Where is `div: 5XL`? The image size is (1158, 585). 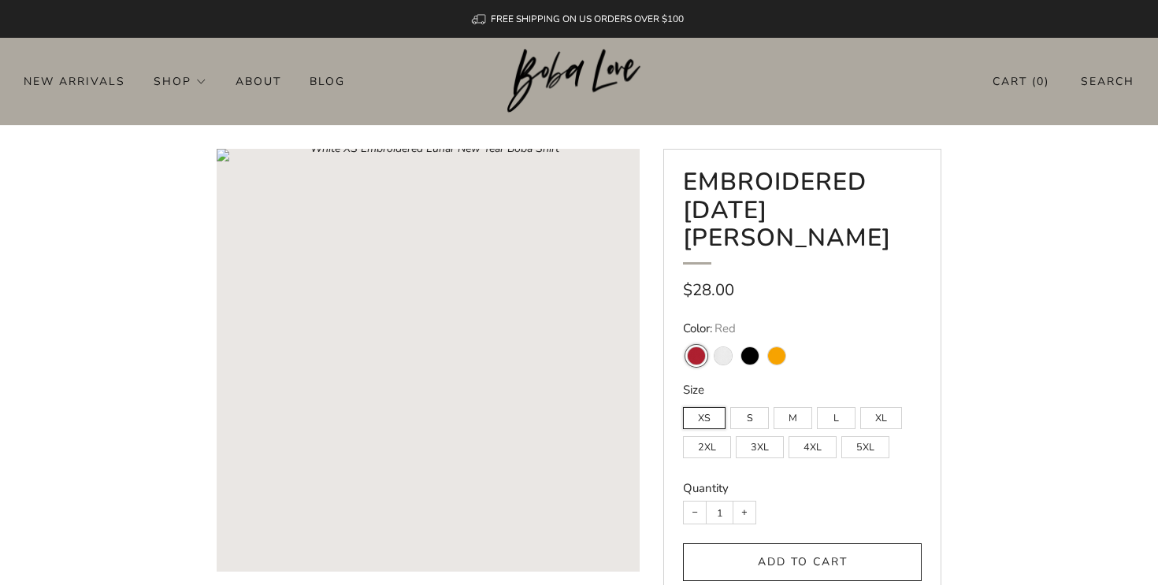 div: 5XL is located at coordinates (867, 444).